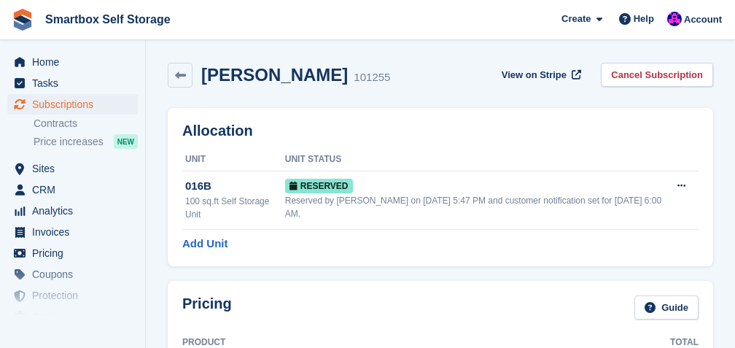 The width and height of the screenshot is (735, 348). What do you see at coordinates (534, 75) in the screenshot?
I see `span: View on Stripe` at bounding box center [534, 75].